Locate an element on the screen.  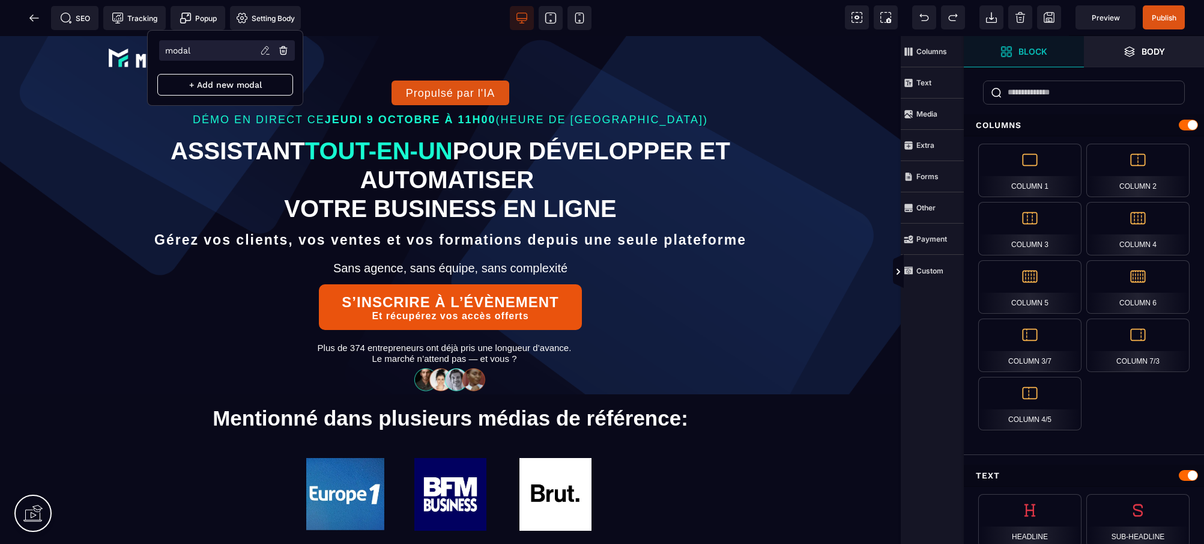
div: Column 2 is located at coordinates (1138, 170).